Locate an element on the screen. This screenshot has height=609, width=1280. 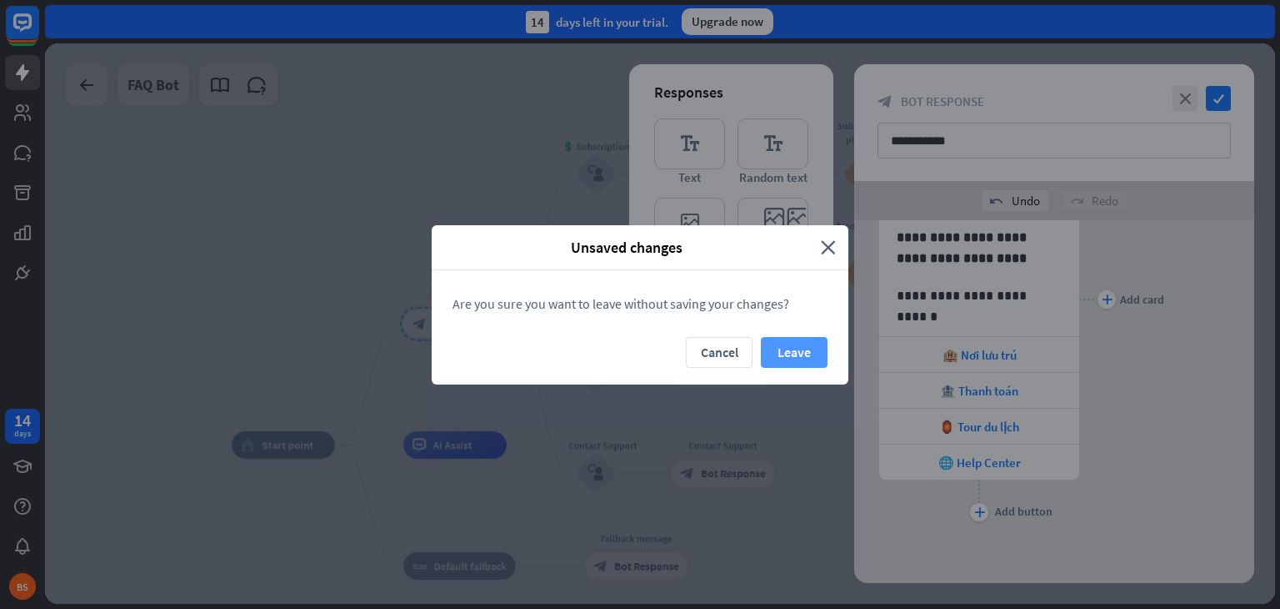
span: Unsaved changes is located at coordinates (626, 247).